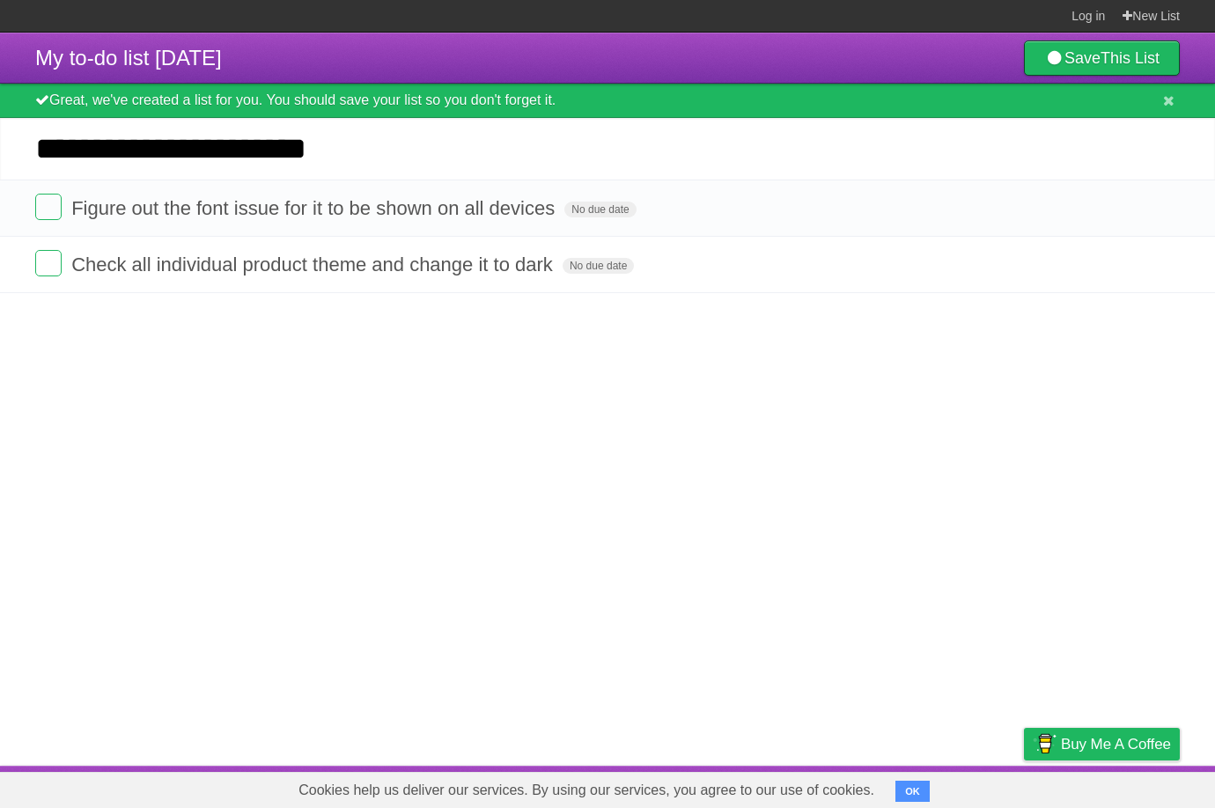  I want to click on a: Terms, so click(960, 787).